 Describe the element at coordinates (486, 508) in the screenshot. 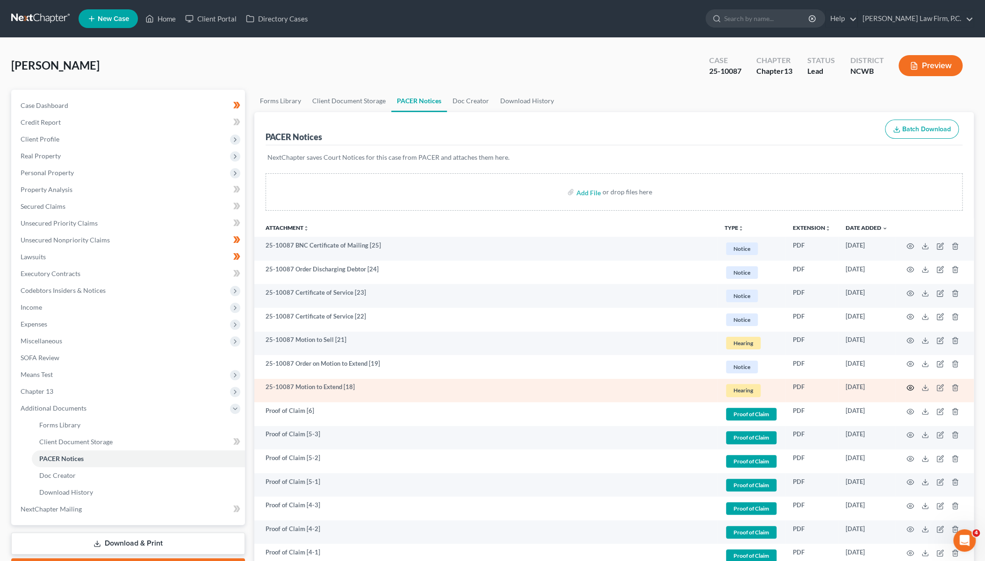

I see `td: Proof of Claim [4-3]` at that location.